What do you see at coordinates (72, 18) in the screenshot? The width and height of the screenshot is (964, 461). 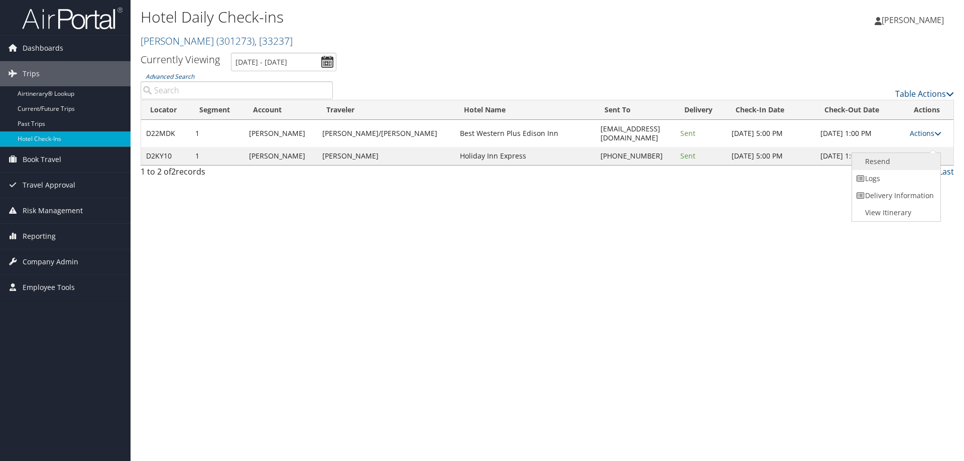 I see `img: airportal-logo.png` at bounding box center [72, 18].